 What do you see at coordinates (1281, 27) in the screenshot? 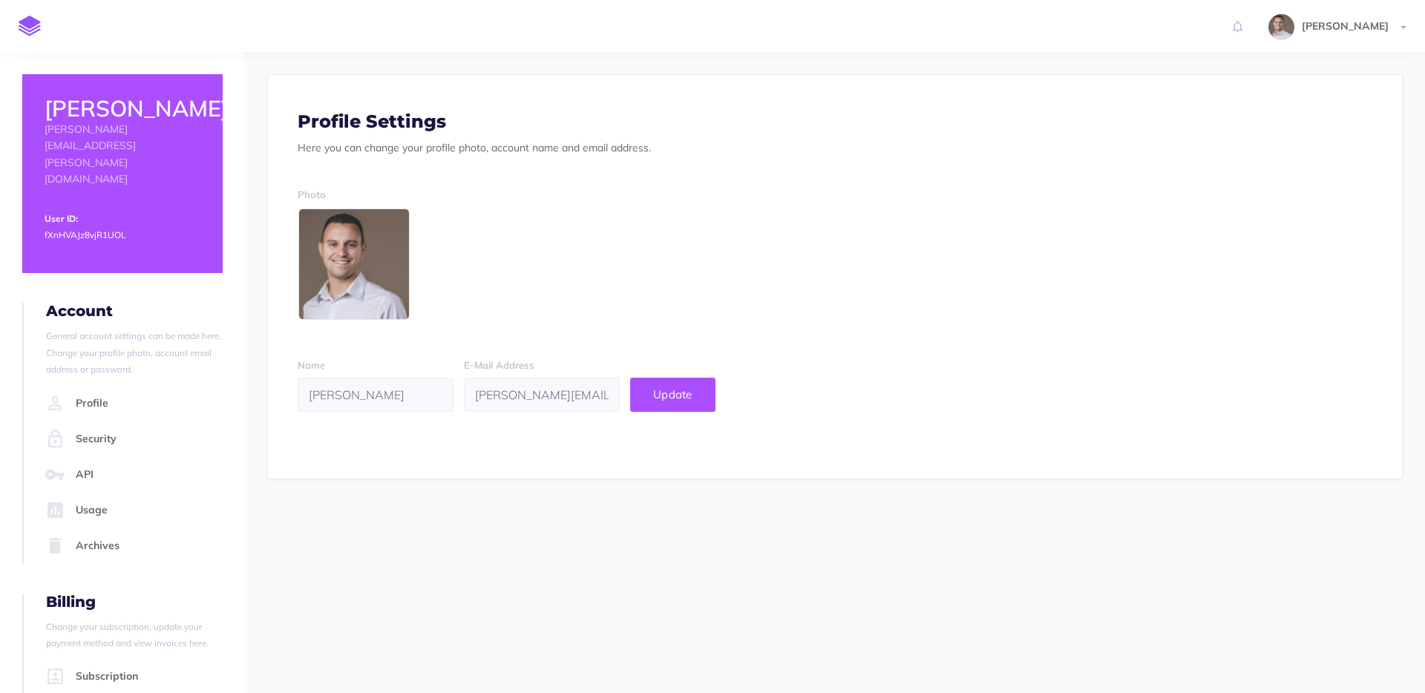
I see `img: AEZThVKanzpt9oqo7RV1g9KDuIcEOz92KAXfEMgc.jpeg` at bounding box center [1281, 27].